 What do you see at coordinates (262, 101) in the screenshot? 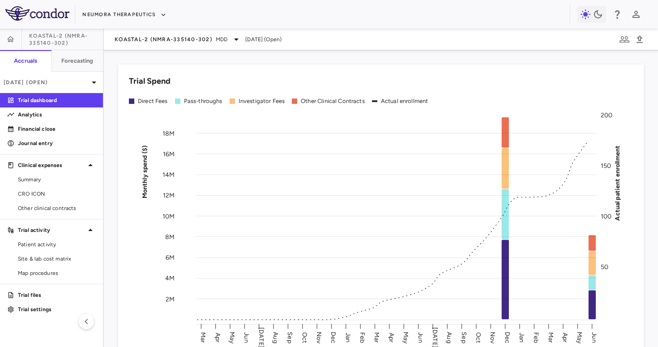
I see `div: Investigator Fees` at bounding box center [262, 101].